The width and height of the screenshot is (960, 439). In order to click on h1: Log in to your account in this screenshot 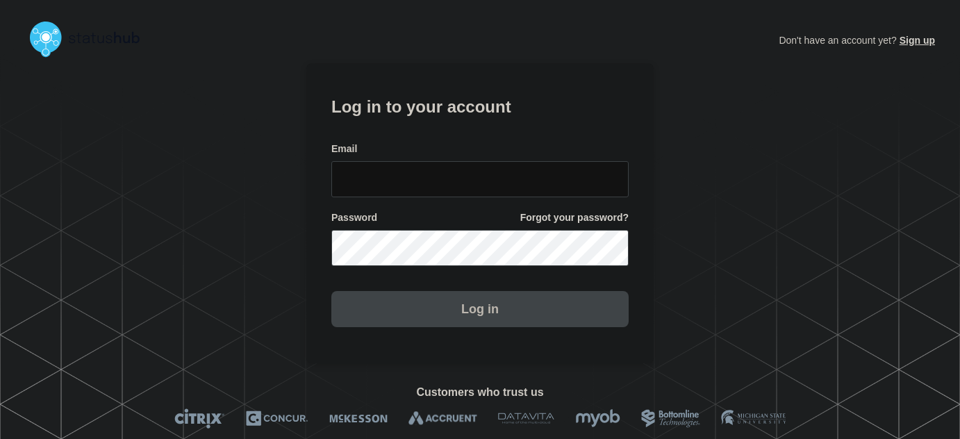, I will do `click(480, 105)`.